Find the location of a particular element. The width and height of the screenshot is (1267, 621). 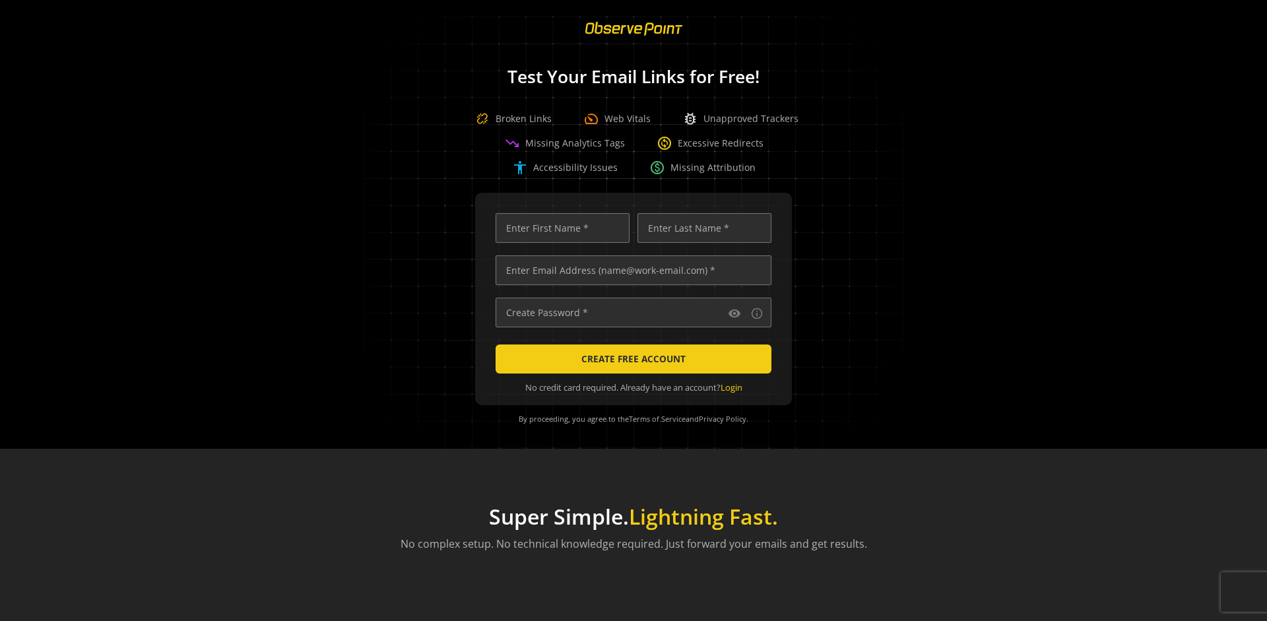

span: bug_report is located at coordinates (690, 119).